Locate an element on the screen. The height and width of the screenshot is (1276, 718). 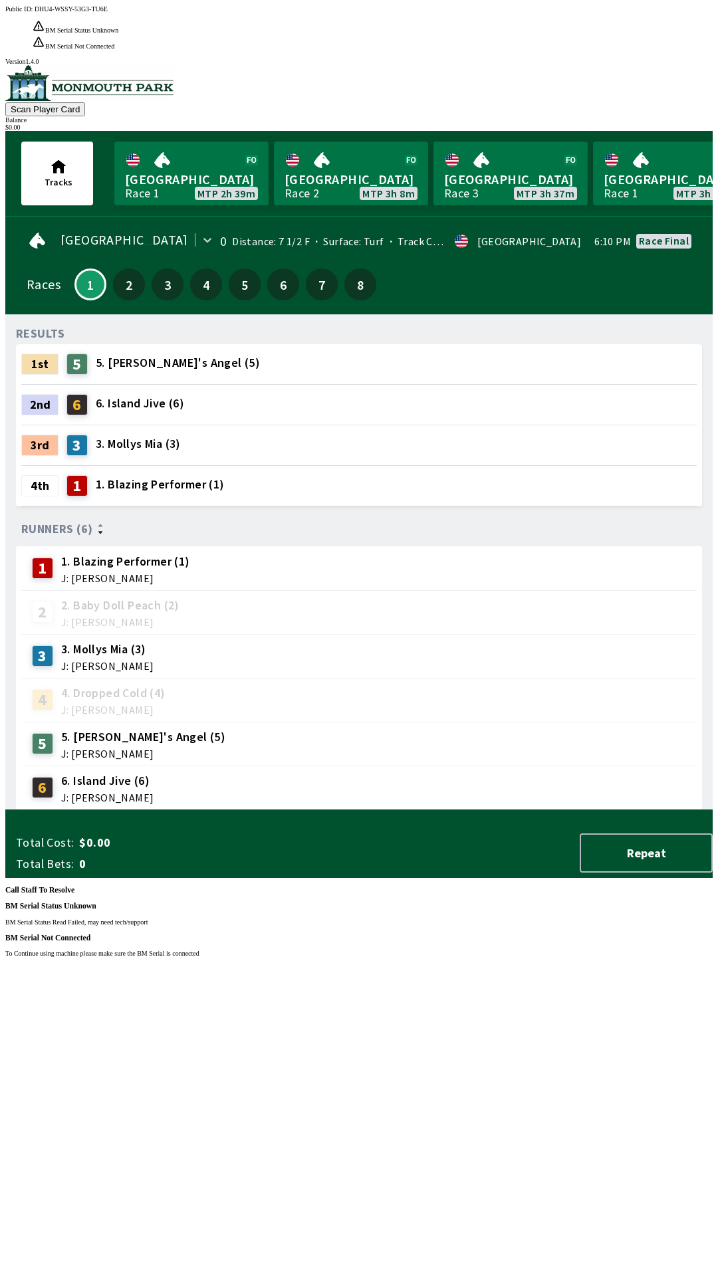
span: 2 is located at coordinates (129, 284).